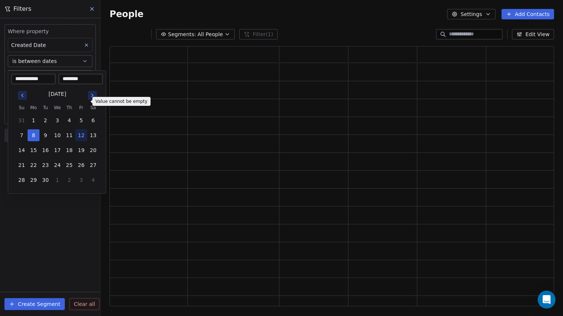 Image resolution: width=563 pixels, height=316 pixels. What do you see at coordinates (81, 165) in the screenshot?
I see `button: 26` at bounding box center [81, 165].